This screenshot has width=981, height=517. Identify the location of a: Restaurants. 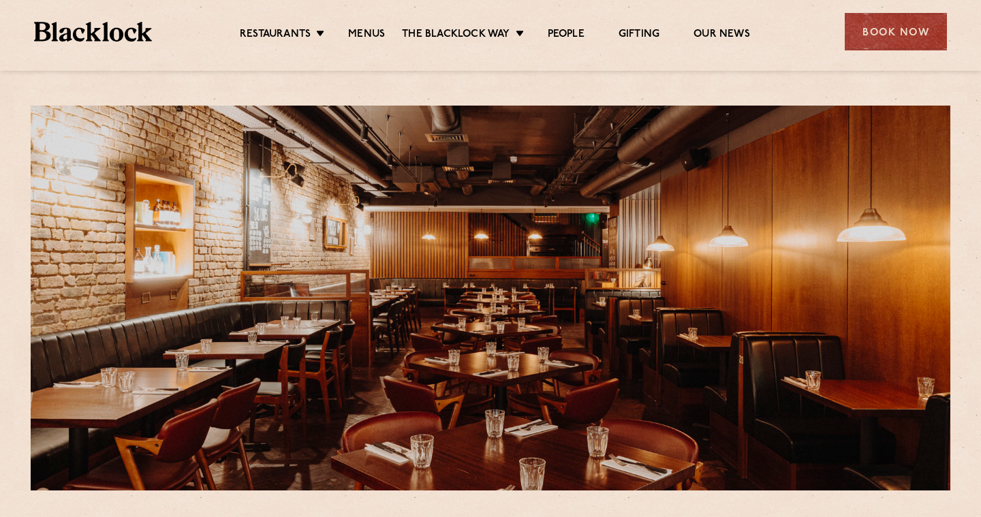
(275, 35).